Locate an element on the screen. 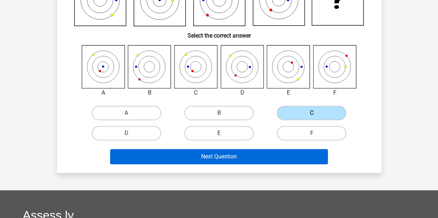 This screenshot has width=438, height=218. div: D is located at coordinates (242, 93).